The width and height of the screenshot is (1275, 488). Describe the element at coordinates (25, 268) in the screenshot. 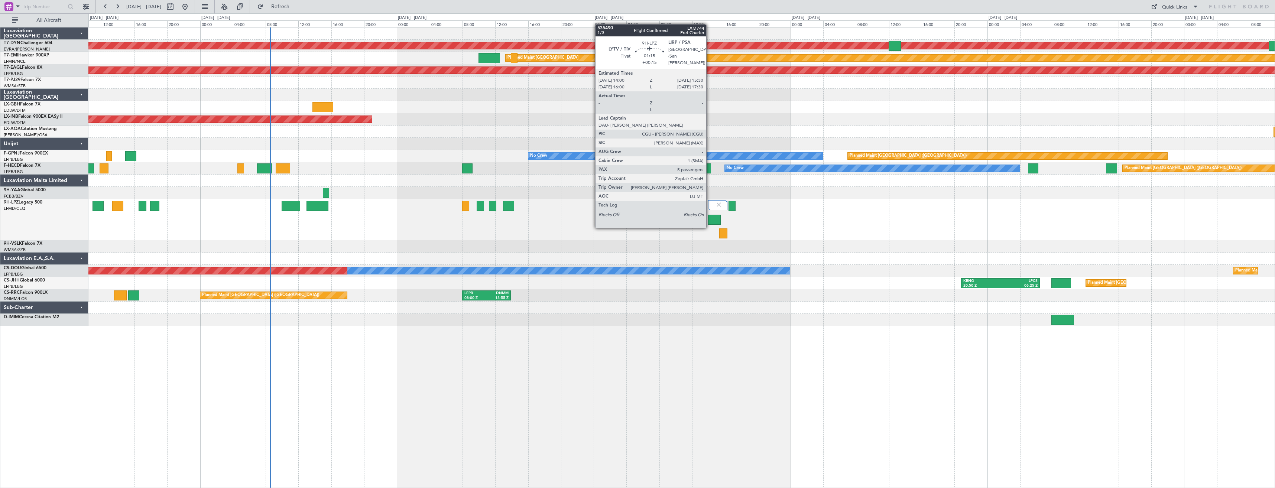

I see `a: CS-DOUGlobal 6500` at that location.